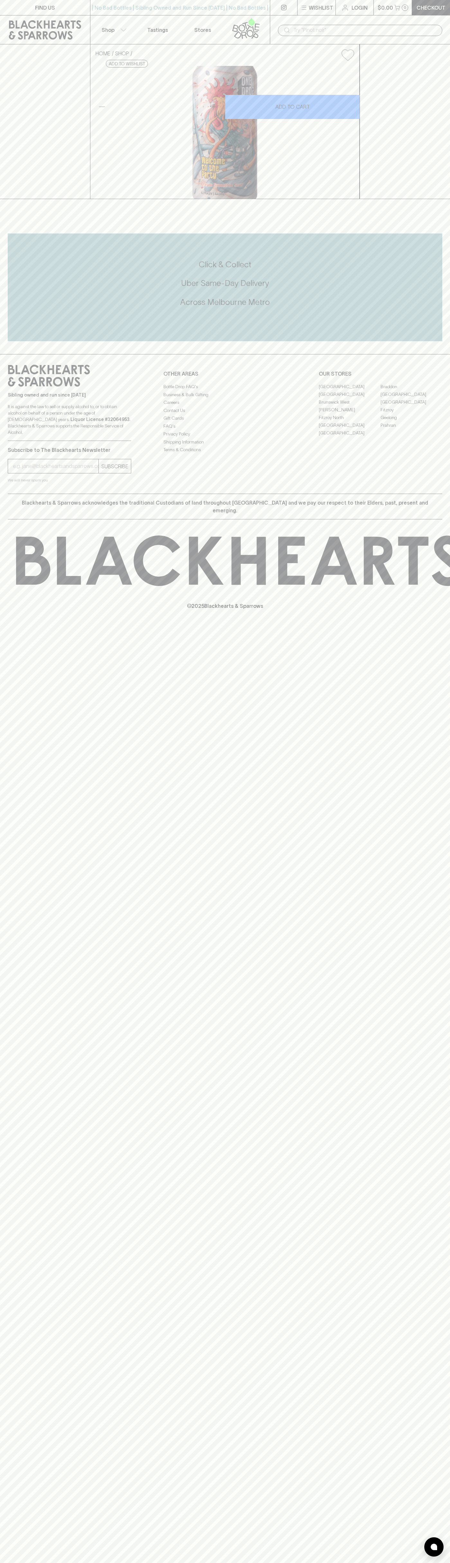 The width and height of the screenshot is (450, 1563). I want to click on a: Gift Cards, so click(225, 418).